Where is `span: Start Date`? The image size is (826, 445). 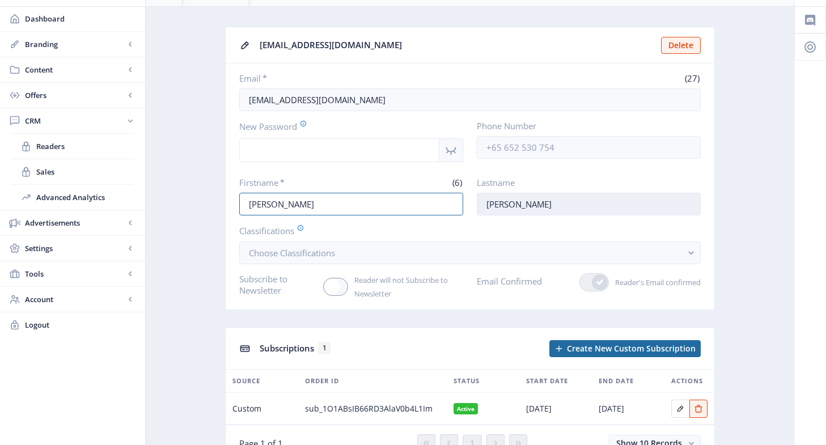 span: Start Date is located at coordinates (547, 381).